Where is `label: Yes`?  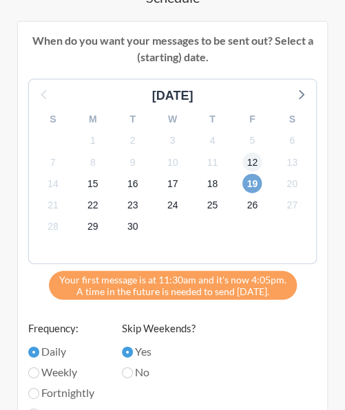
label: Yes is located at coordinates (158, 351).